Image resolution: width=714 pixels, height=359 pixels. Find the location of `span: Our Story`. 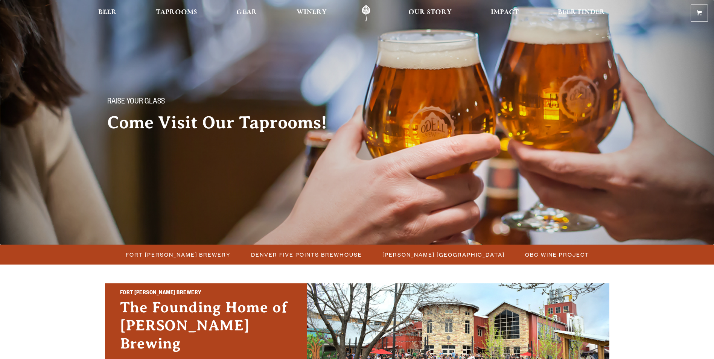

span: Our Story is located at coordinates (430, 12).